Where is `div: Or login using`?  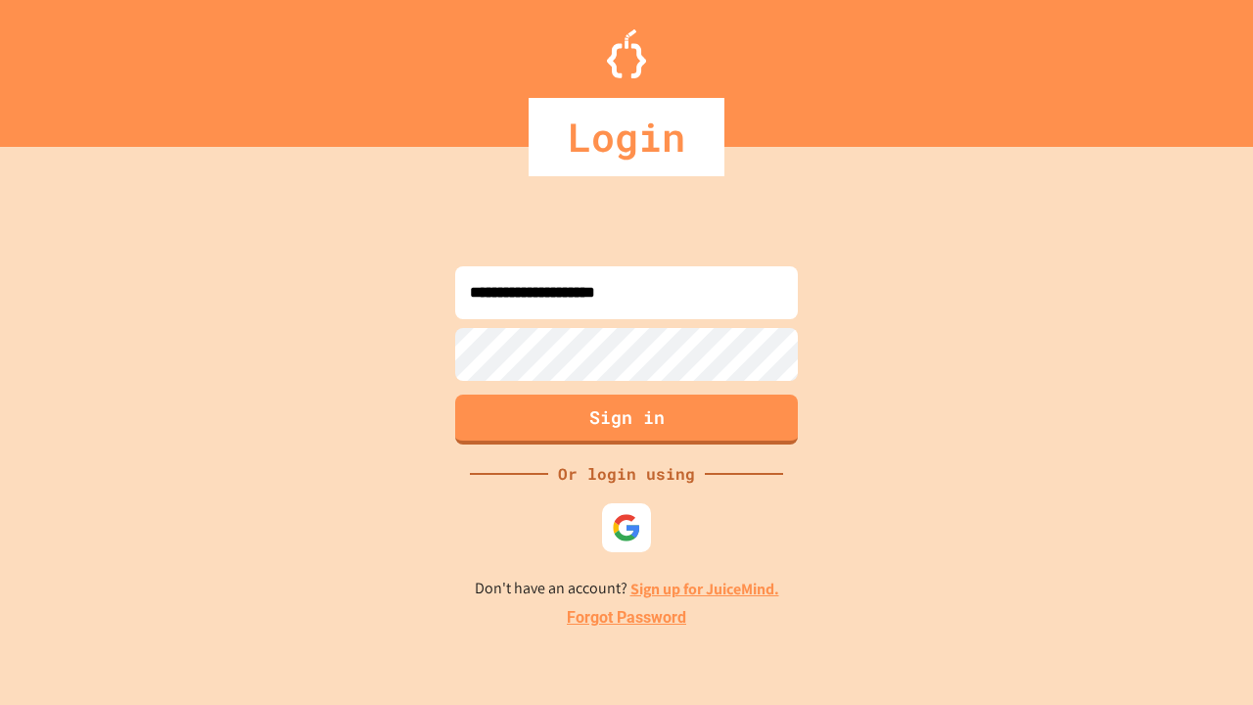
div: Or login using is located at coordinates (626, 474).